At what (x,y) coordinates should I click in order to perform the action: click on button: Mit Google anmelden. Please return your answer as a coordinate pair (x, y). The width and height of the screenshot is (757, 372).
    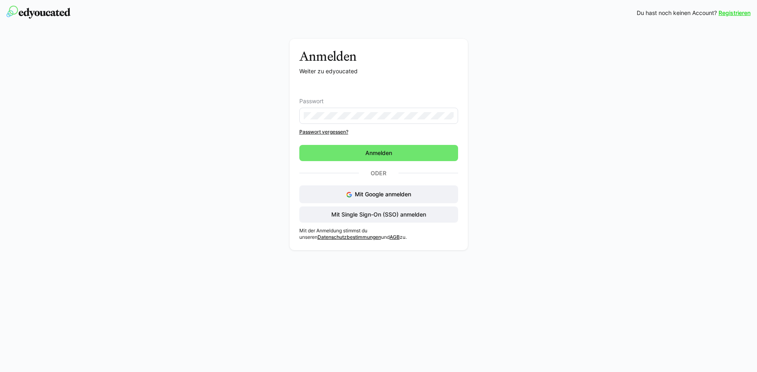
    Looking at the image, I should click on (379, 194).